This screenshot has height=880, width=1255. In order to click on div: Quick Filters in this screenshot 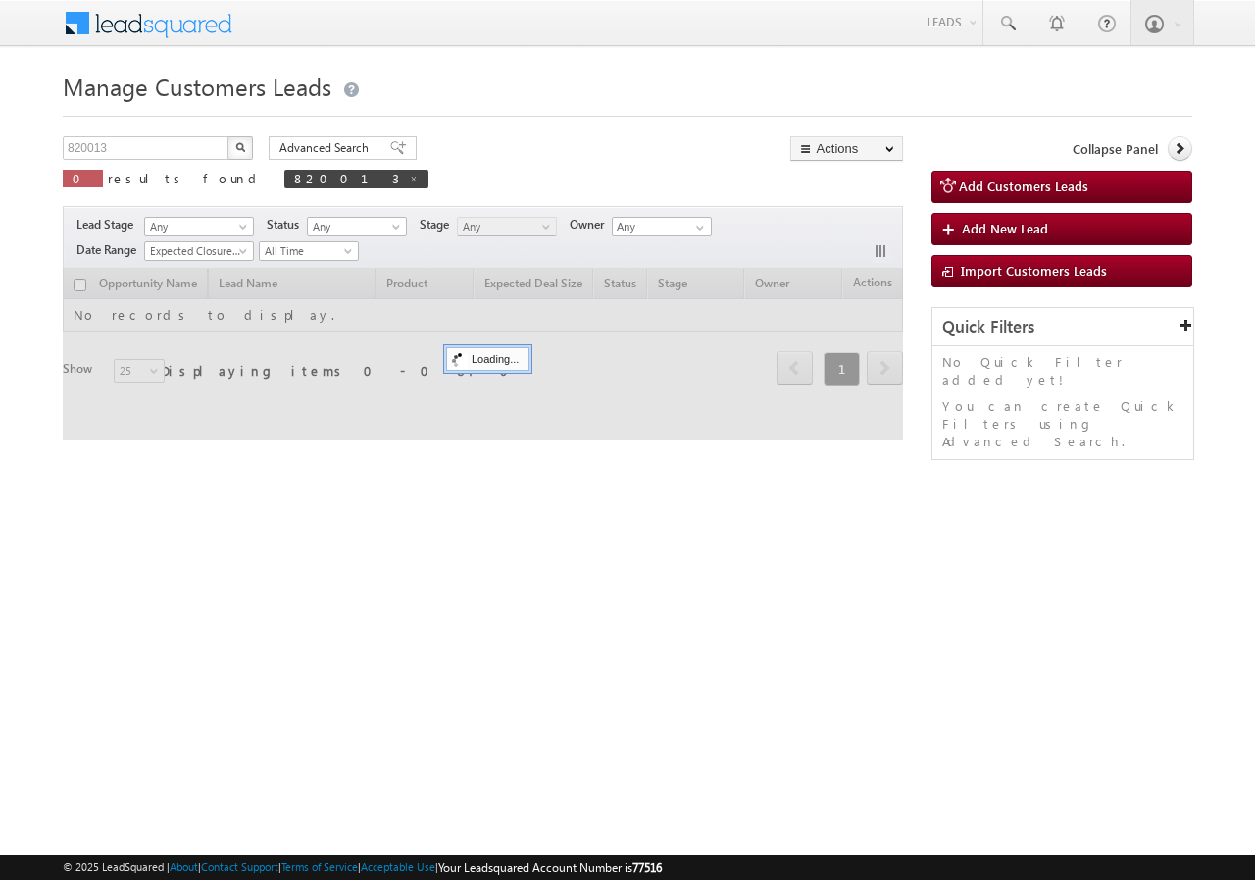, I will do `click(1063, 327)`.